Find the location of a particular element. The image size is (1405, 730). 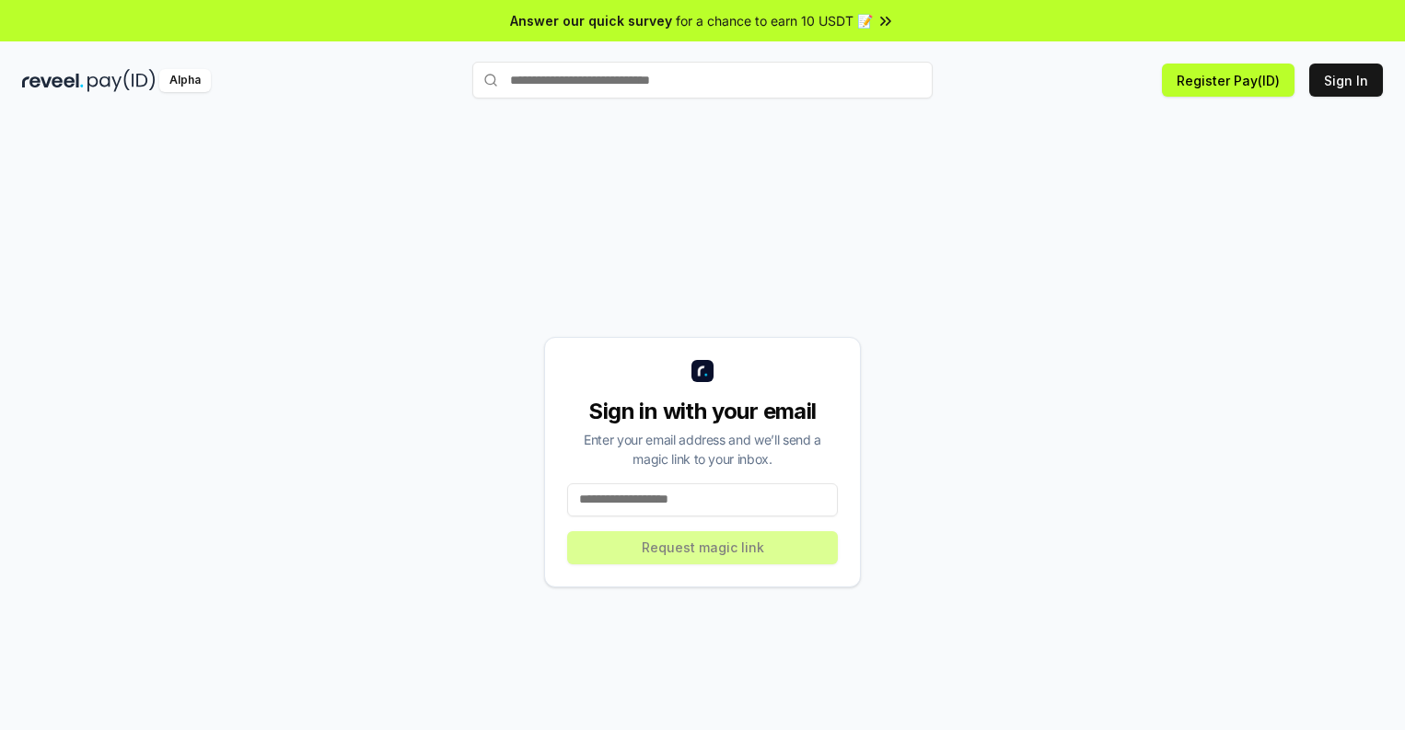

span: Answer our quick survey is located at coordinates (591, 20).